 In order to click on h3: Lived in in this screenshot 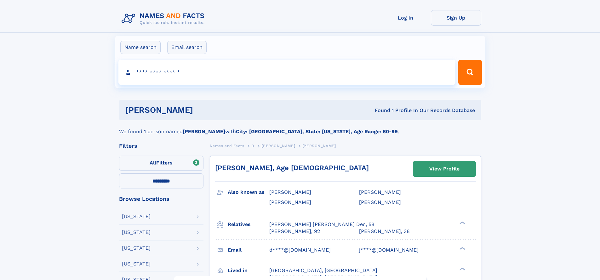, I will do `click(249, 270)`.